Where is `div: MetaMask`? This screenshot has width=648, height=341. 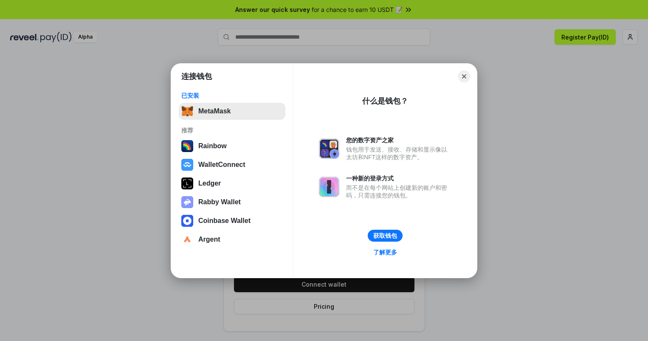
div: MetaMask is located at coordinates (215, 111).